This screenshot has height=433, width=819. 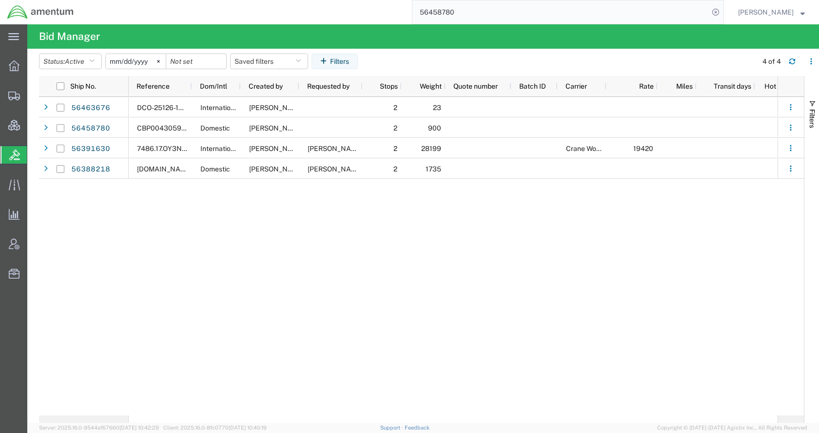 I want to click on span: ALISON GODOY, so click(x=277, y=128).